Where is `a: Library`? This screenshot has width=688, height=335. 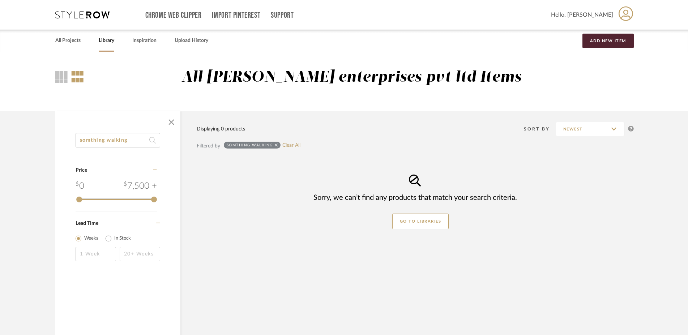 a: Library is located at coordinates (106, 41).